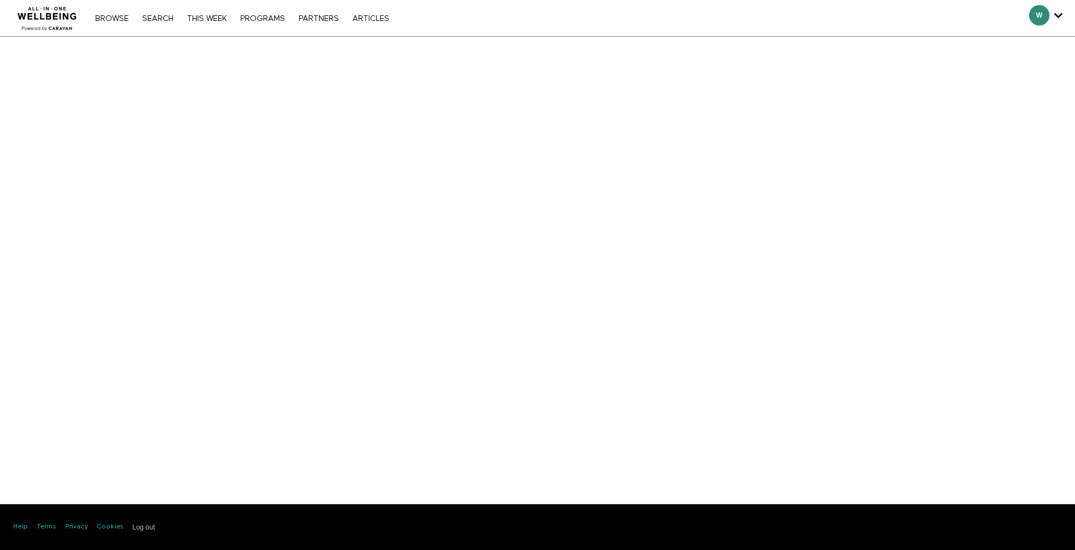 The width and height of the screenshot is (1075, 550). I want to click on a: THIS WEEK, so click(207, 19).